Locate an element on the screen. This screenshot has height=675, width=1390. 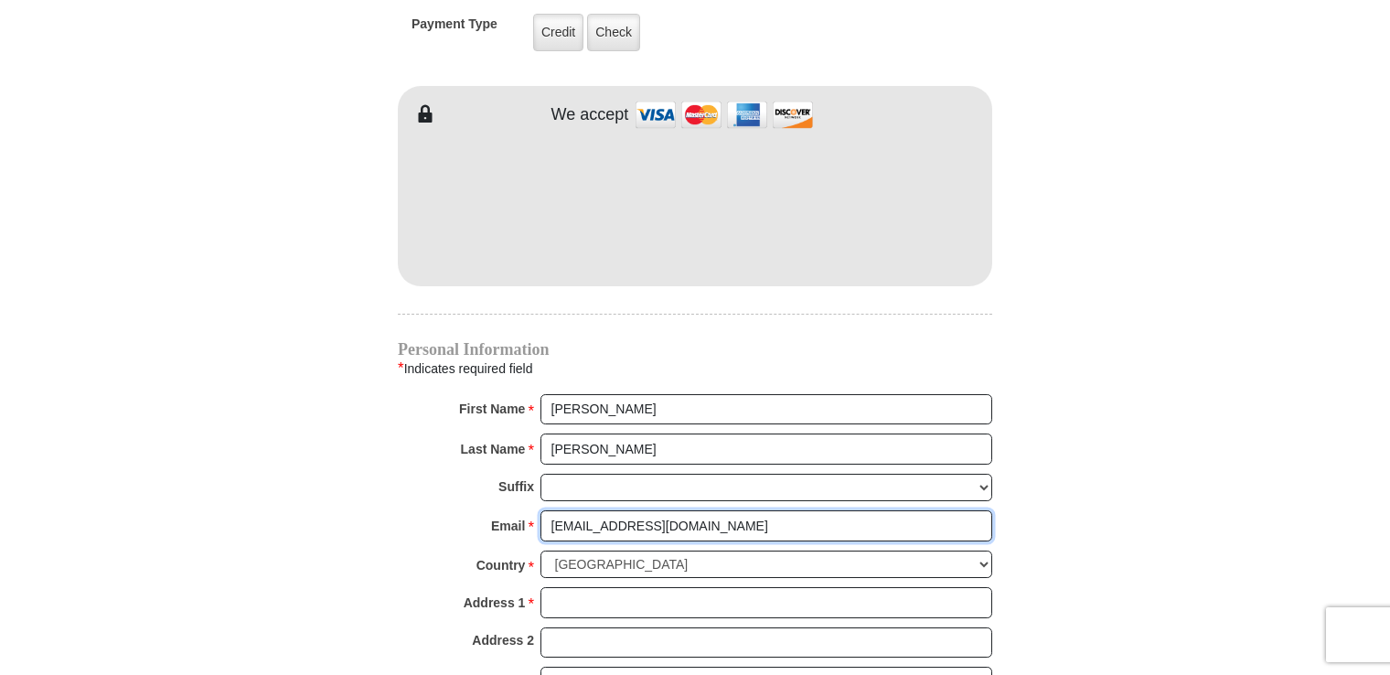
div: Indicates required field is located at coordinates (695, 369).